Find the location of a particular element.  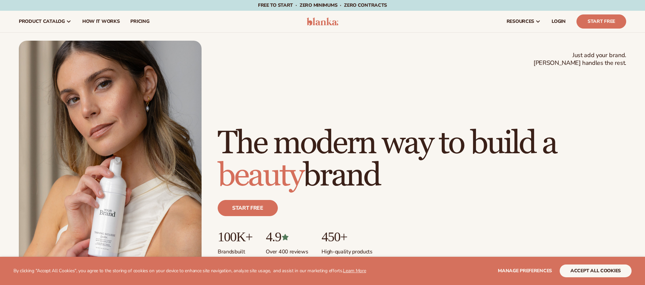

a: How It Works is located at coordinates (101, 22).